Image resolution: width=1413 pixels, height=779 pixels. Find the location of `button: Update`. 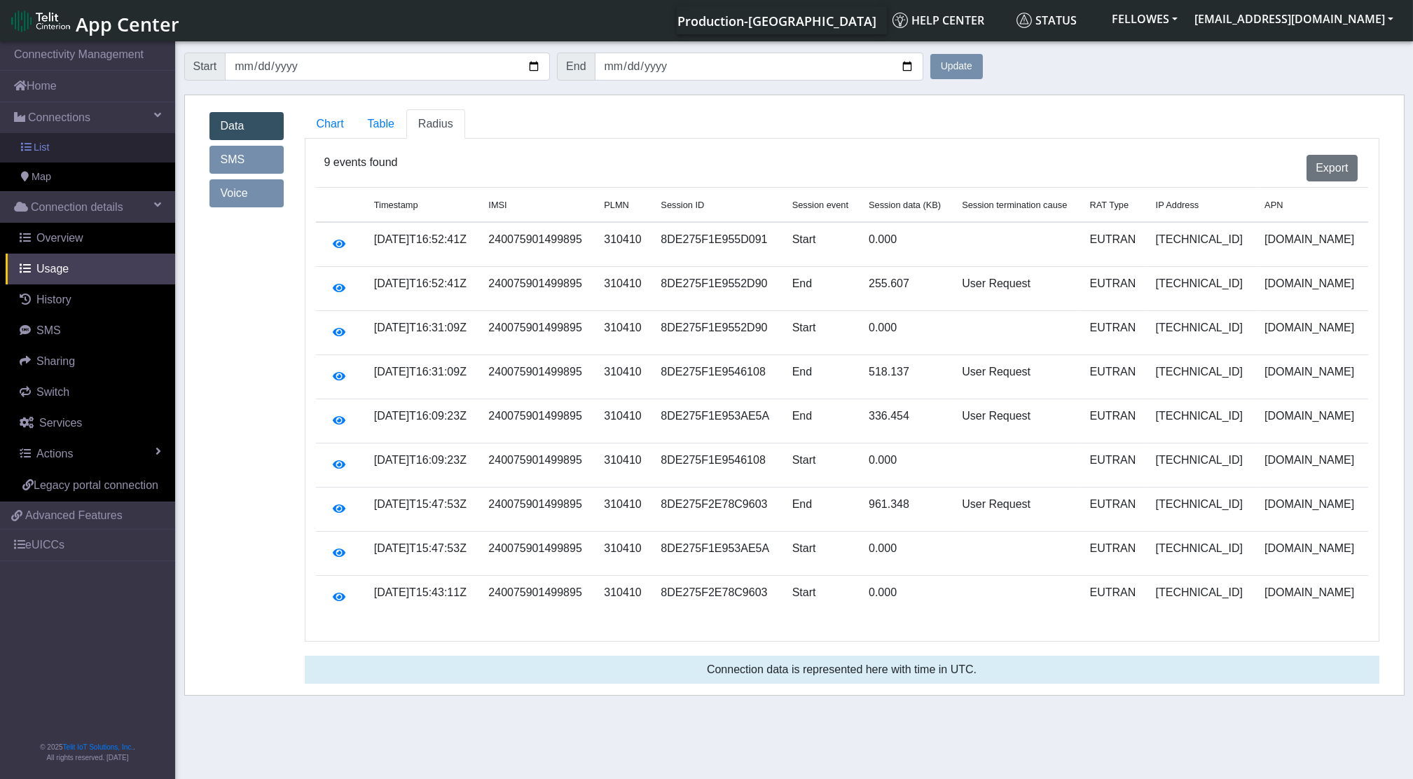

button: Update is located at coordinates (956, 67).